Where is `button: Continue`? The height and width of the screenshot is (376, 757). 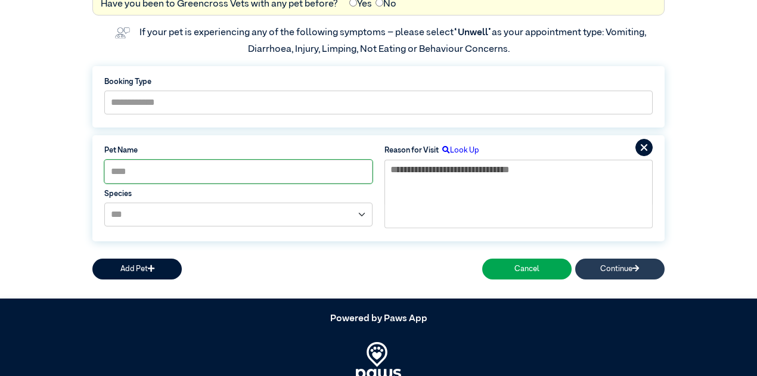
button: Continue is located at coordinates (620, 269).